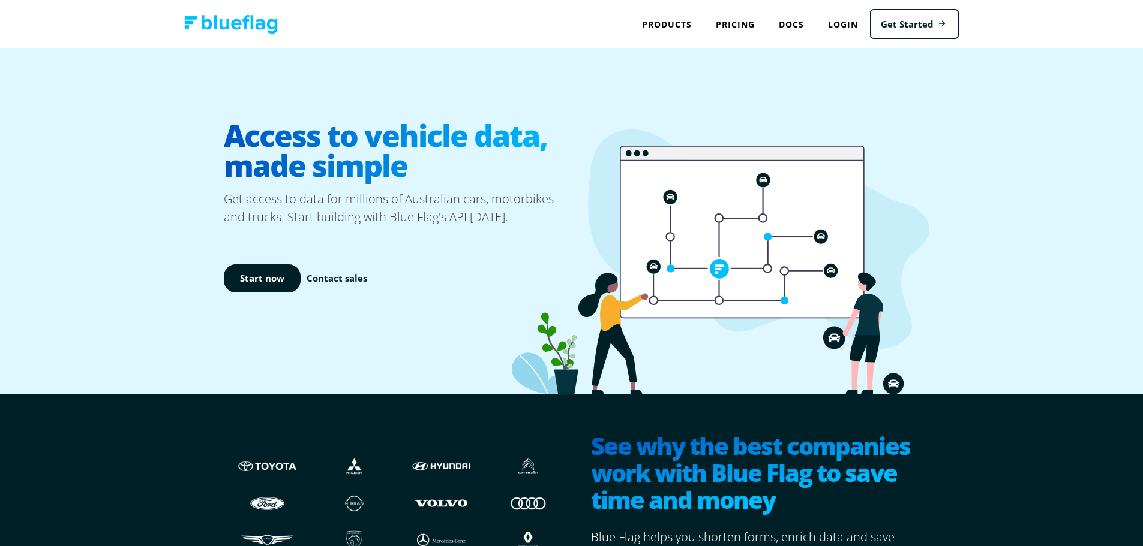  I want to click on h1: Access to vehicle data, made simple, so click(398, 151).